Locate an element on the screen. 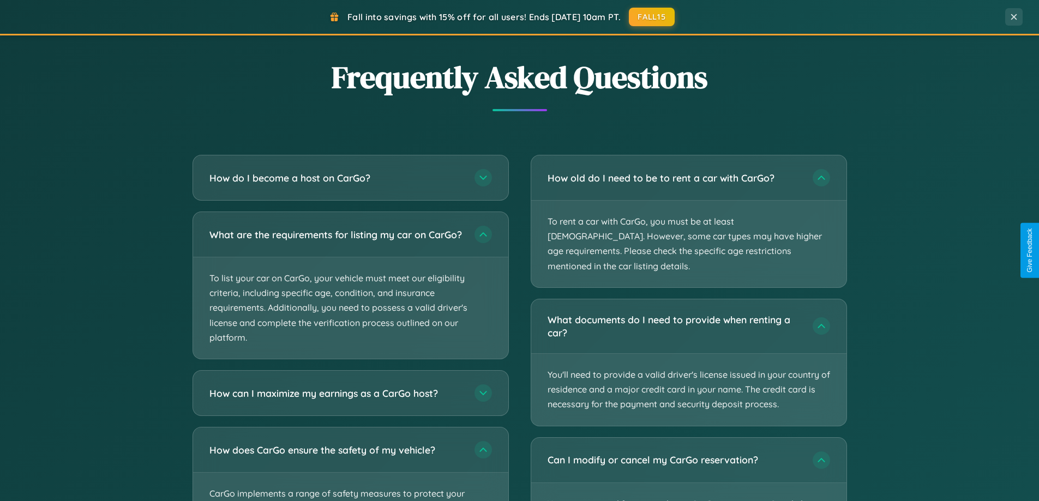  h2: Frequently Asked Questions is located at coordinates (520, 77).